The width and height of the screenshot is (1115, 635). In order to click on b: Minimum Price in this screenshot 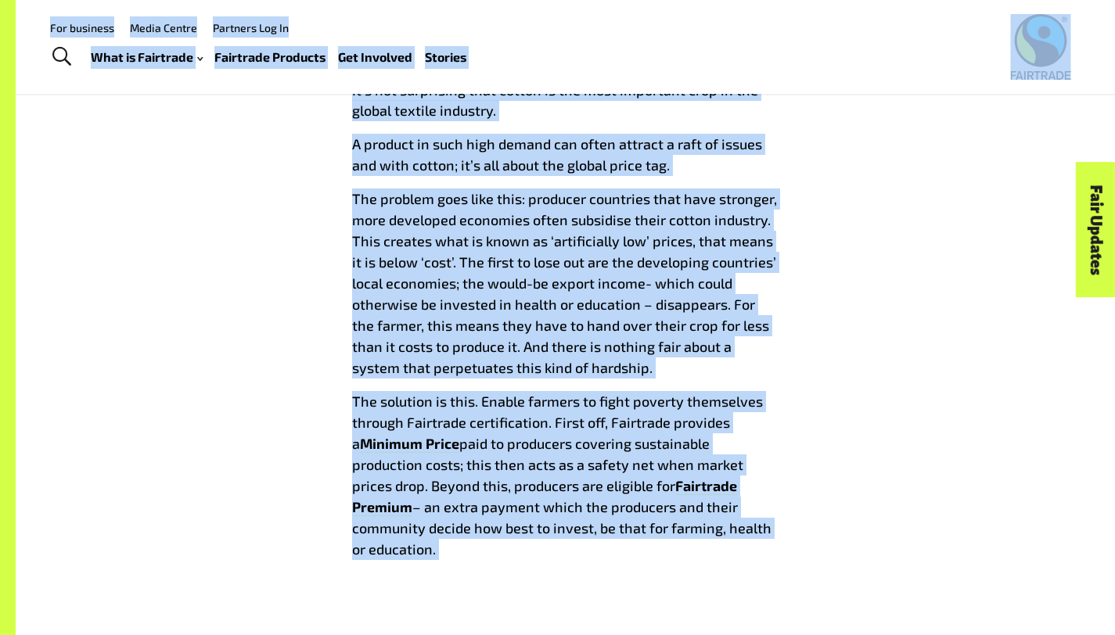, I will do `click(409, 444)`.